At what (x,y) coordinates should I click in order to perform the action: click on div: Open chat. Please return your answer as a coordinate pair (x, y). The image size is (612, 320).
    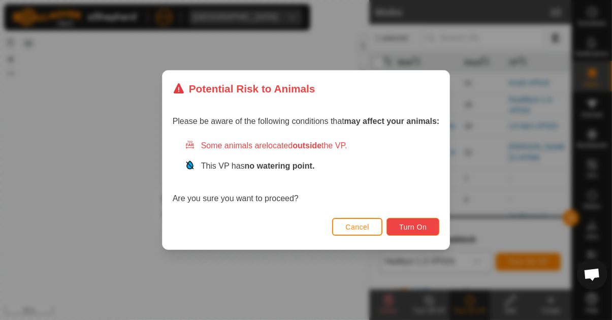
    Looking at the image, I should click on (592, 274).